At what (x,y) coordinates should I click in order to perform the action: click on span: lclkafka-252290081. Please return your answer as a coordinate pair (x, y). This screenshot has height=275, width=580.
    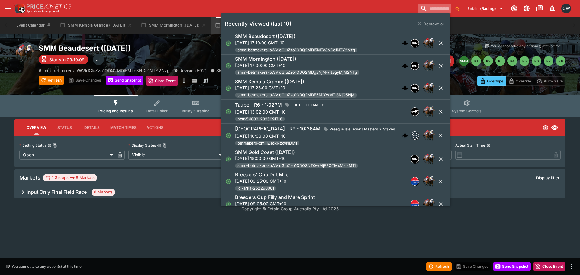
    Looking at the image, I should click on (256, 188).